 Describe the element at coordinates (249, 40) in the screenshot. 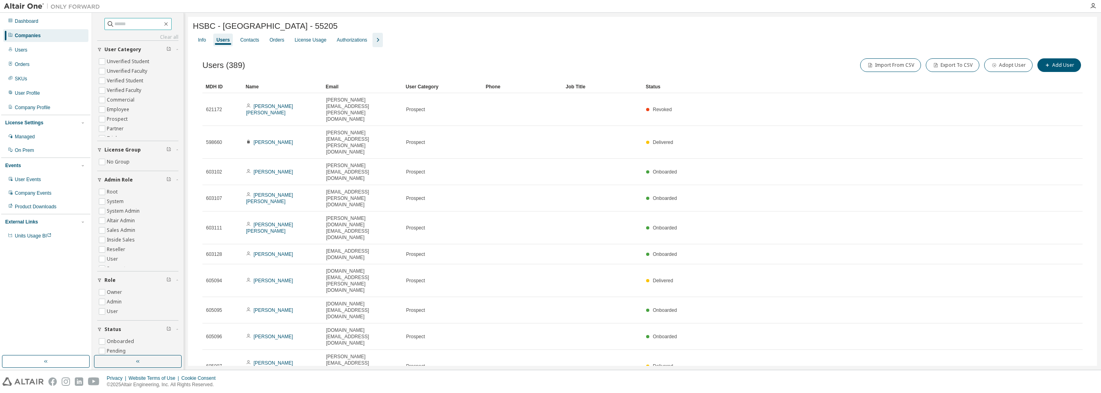

I see `div: Contacts` at that location.